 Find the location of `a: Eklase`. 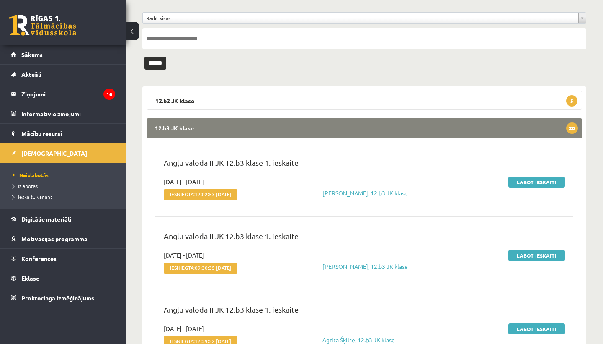

a: Eklase is located at coordinates (63, 278).